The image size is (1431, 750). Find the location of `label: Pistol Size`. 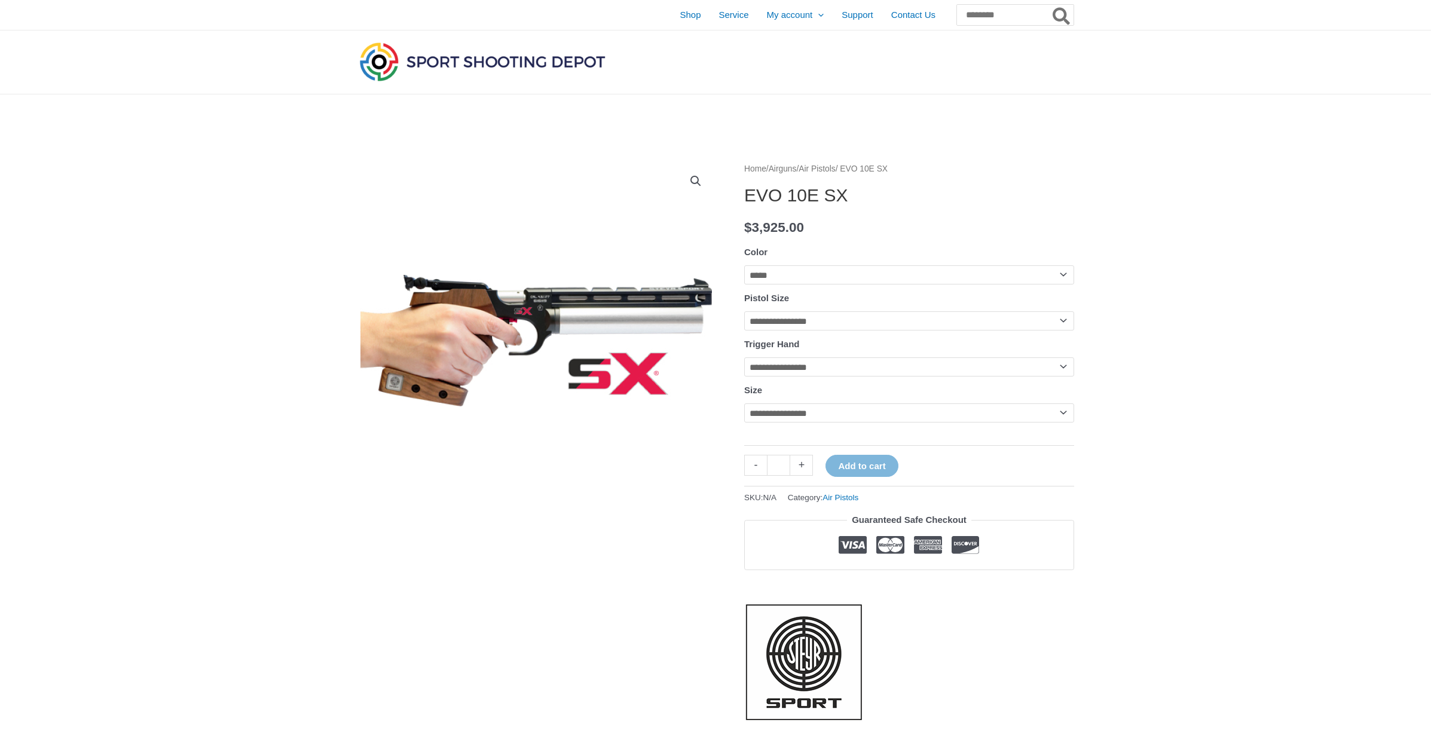

label: Pistol Size is located at coordinates (766, 298).